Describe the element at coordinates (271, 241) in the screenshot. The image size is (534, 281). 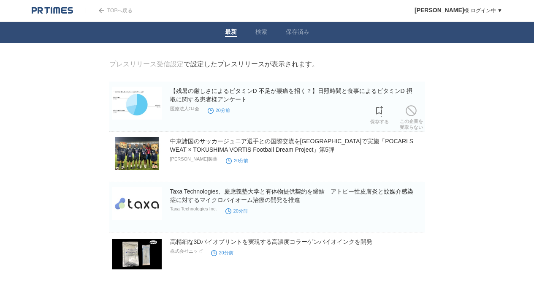
I see `a: 高精細な3Dバイオプリントを実現する高濃度コラーゲンバイオインクを開発` at that location.